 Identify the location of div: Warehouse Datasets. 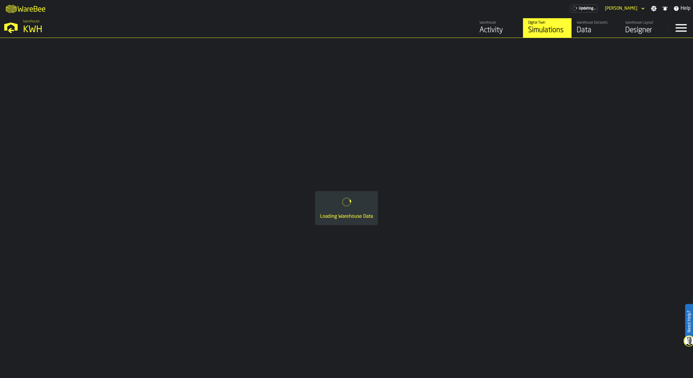
(596, 23).